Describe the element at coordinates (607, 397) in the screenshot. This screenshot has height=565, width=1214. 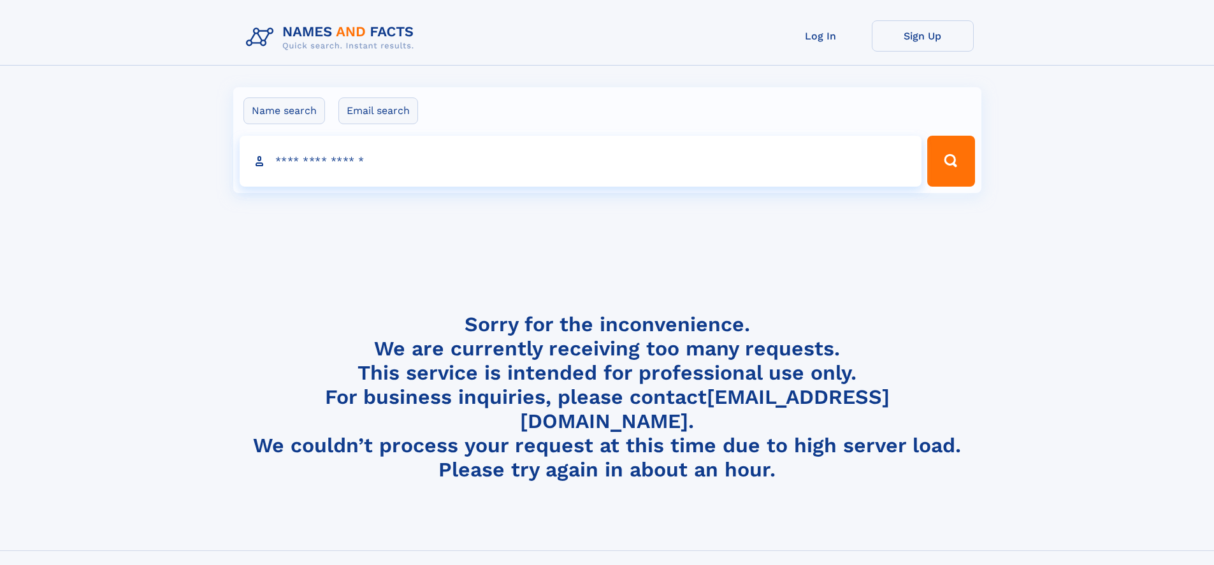
I see `h4: Sorry for the inconvenience. We are currently receiving too many requests. This service is intend...` at that location.